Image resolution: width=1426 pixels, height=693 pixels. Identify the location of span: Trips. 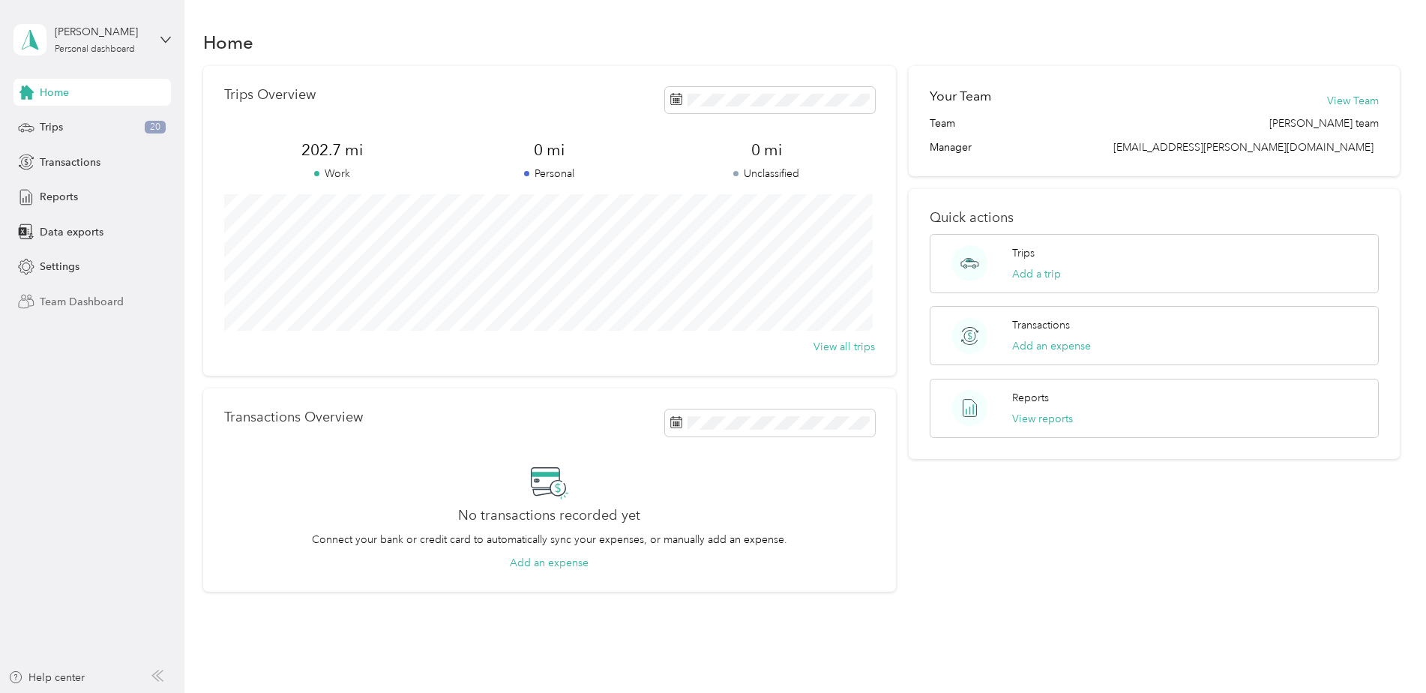
(51, 127).